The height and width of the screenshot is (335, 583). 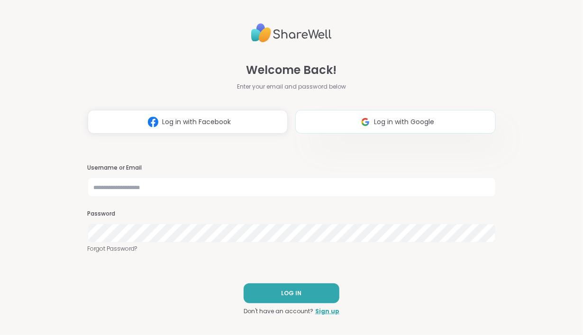 What do you see at coordinates (188, 122) in the screenshot?
I see `button: Log in with Facebook` at bounding box center [188, 122].